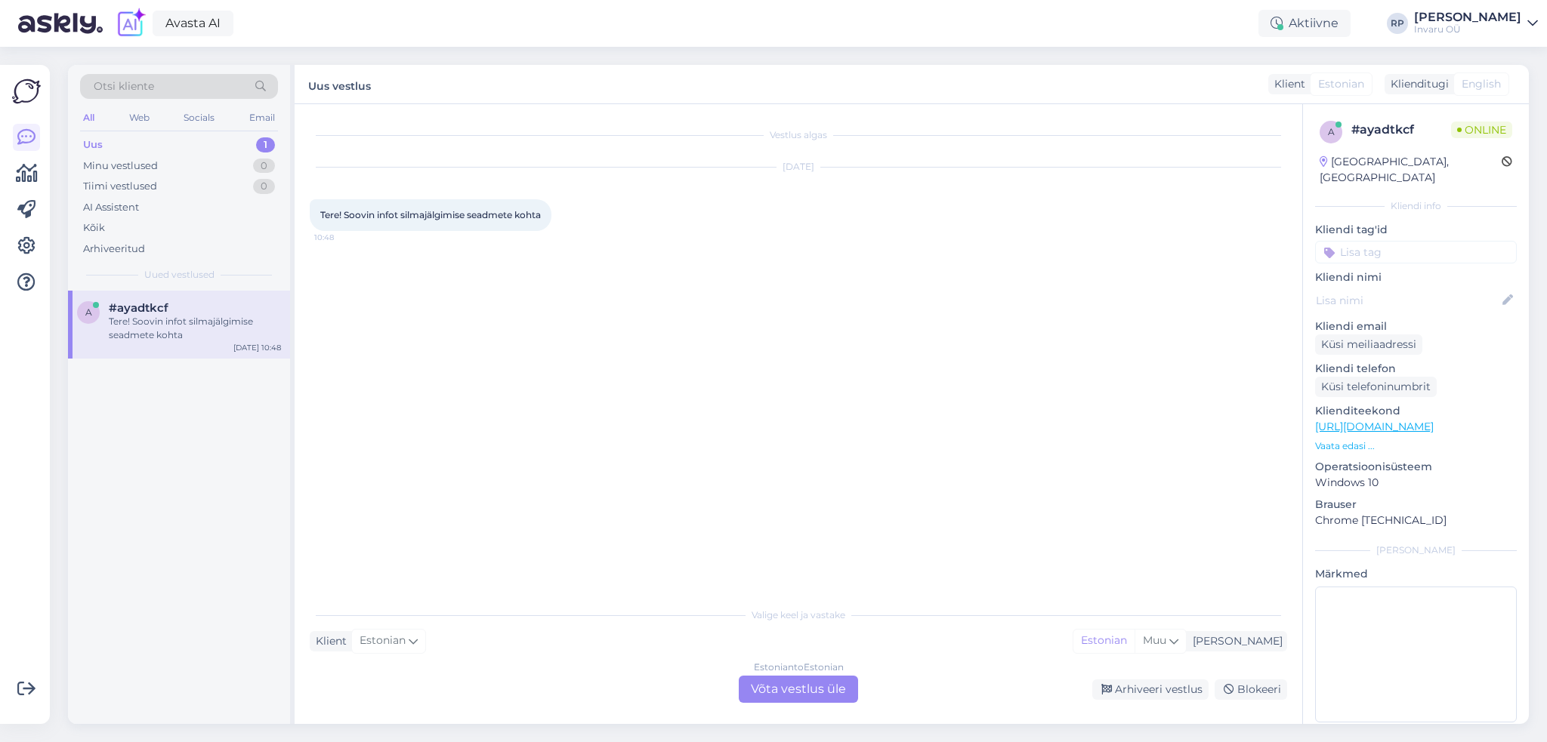 The width and height of the screenshot is (1547, 742). What do you see at coordinates (1467, 29) in the screenshot?
I see `div: Invaru OÜ` at bounding box center [1467, 29].